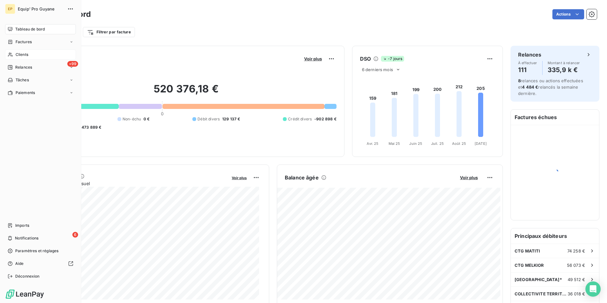  What do you see at coordinates (528, 251) in the screenshot?
I see `span: CTG MATITI` at bounding box center [528, 251].